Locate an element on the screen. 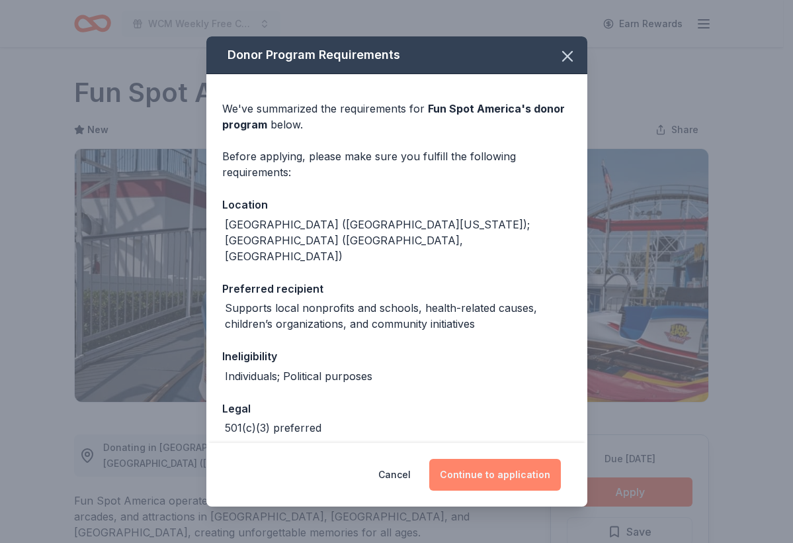 This screenshot has height=543, width=793. div: We've summarized the requirements for below. is located at coordinates (397, 116).